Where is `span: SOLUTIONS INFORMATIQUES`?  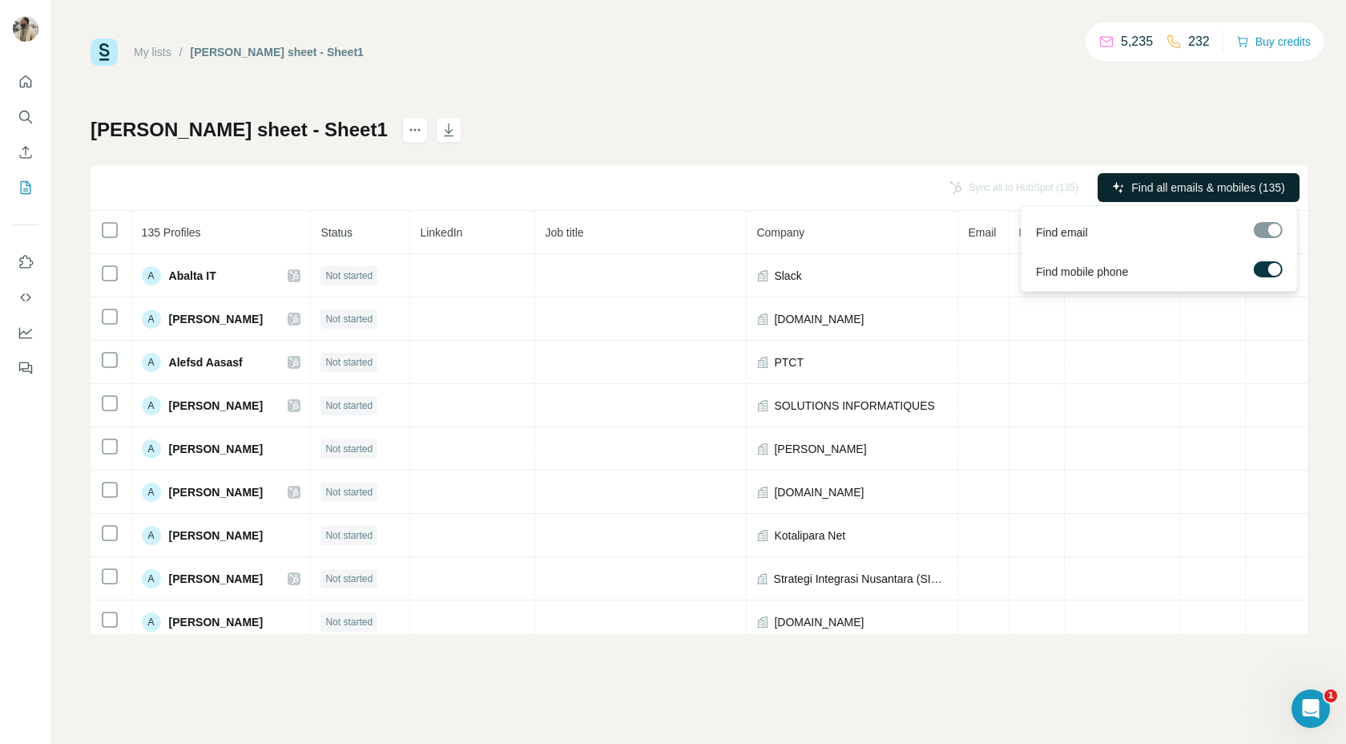
span: SOLUTIONS INFORMATIQUES is located at coordinates (854, 405).